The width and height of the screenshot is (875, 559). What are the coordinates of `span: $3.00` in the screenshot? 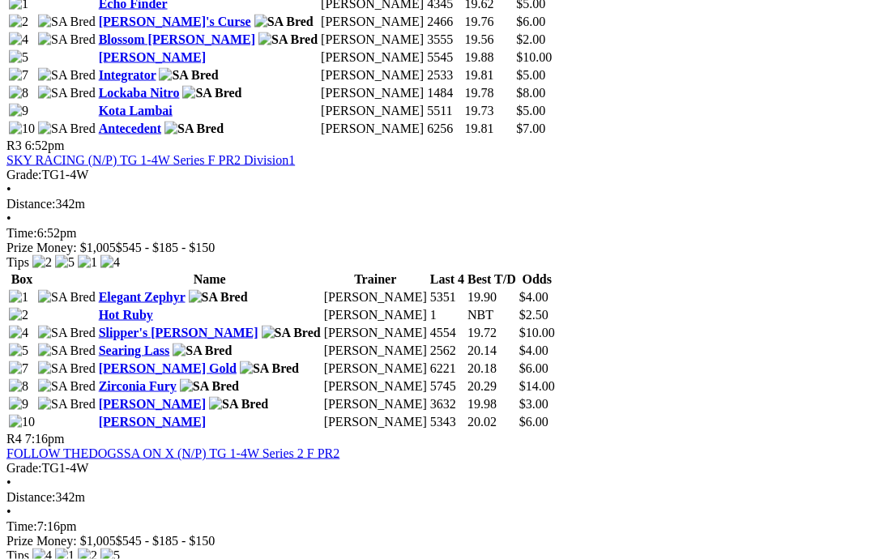 It's located at (534, 404).